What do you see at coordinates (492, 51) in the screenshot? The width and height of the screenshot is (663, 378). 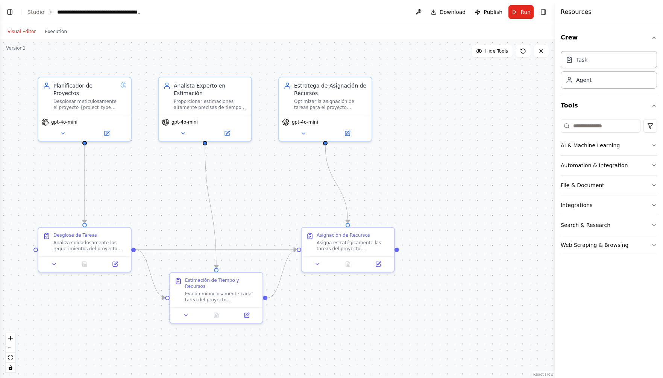 I see `button: Hide Tools` at bounding box center [492, 51].